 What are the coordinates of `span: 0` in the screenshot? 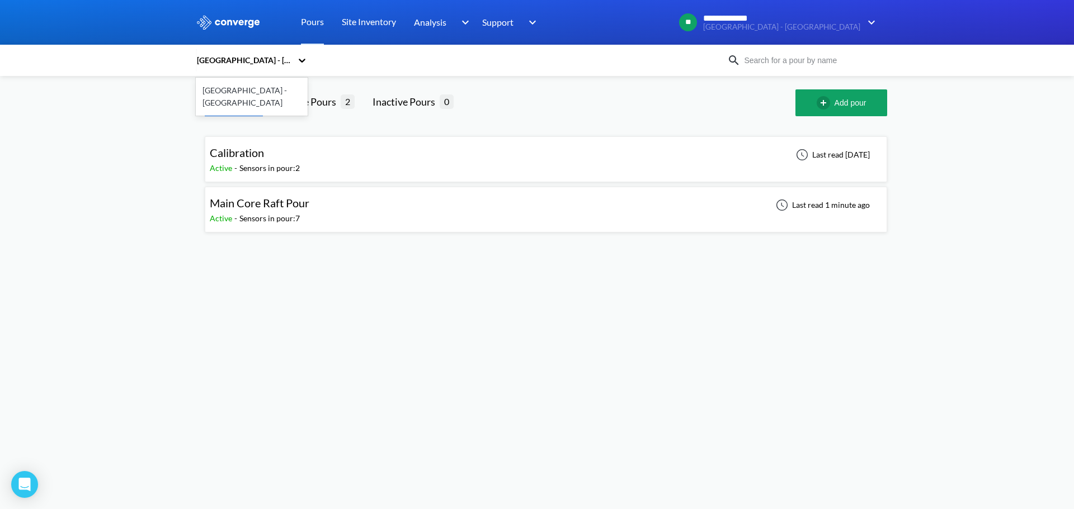 It's located at (446, 101).